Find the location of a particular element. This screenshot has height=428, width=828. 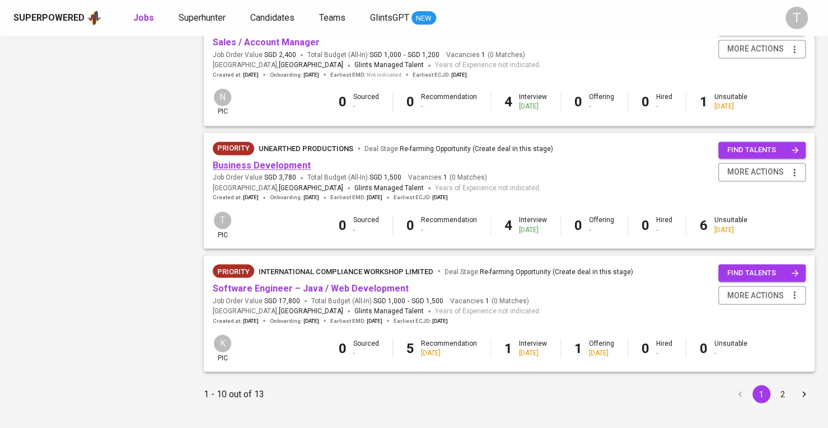

a: Software Engineer – Java / Web Development is located at coordinates (311, 288).